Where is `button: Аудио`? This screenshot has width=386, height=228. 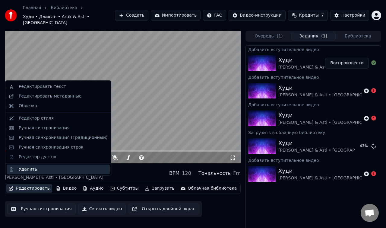 button: Аудио is located at coordinates (93, 188).